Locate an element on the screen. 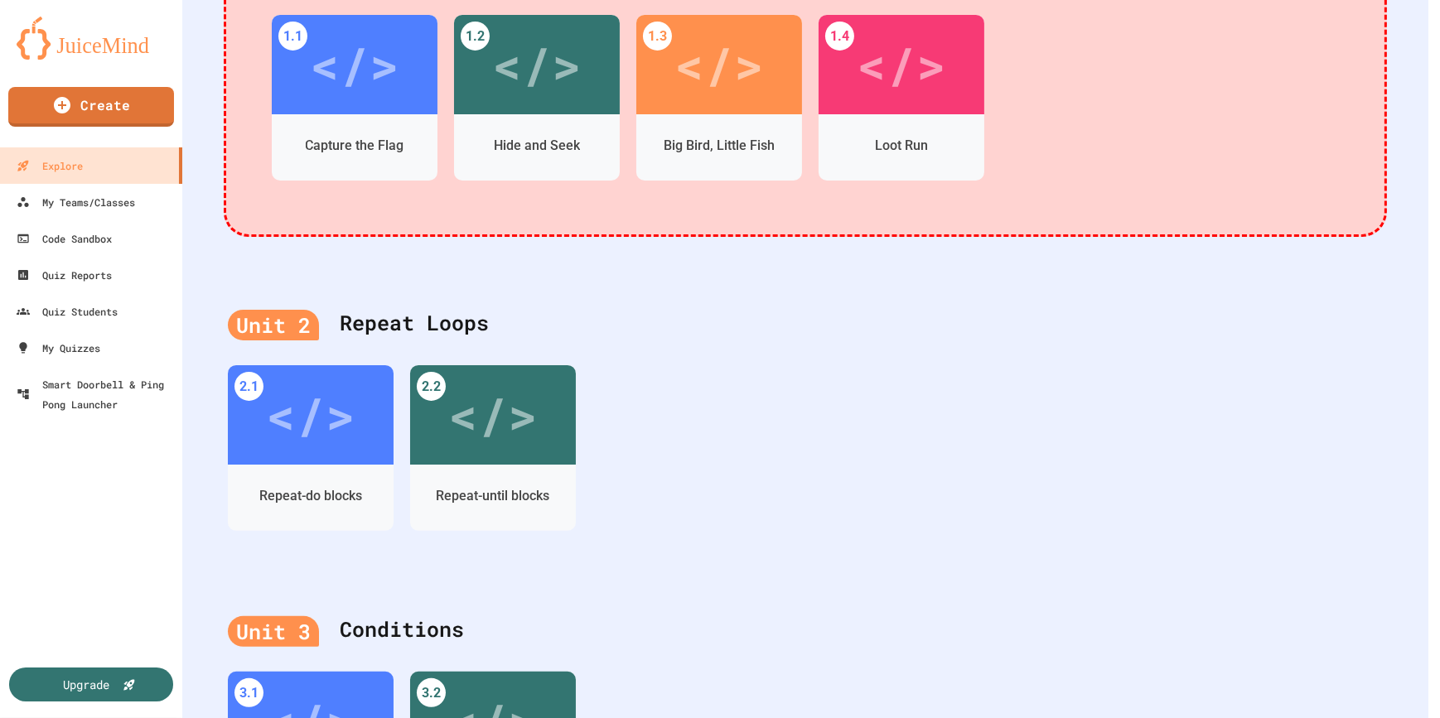 This screenshot has width=1440, height=718. div: 1.2 is located at coordinates (475, 36).